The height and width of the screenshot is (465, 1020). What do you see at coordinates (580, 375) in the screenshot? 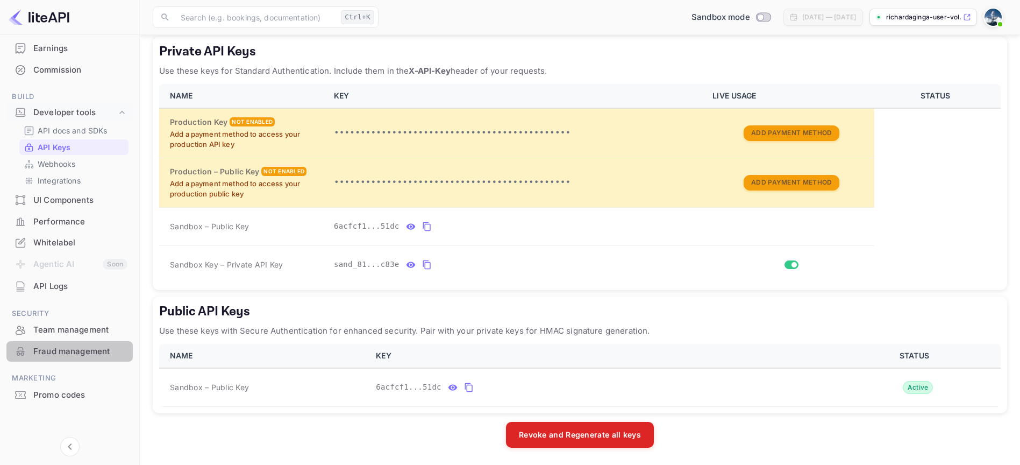
I see `table: public api keys table` at bounding box center [580, 375].